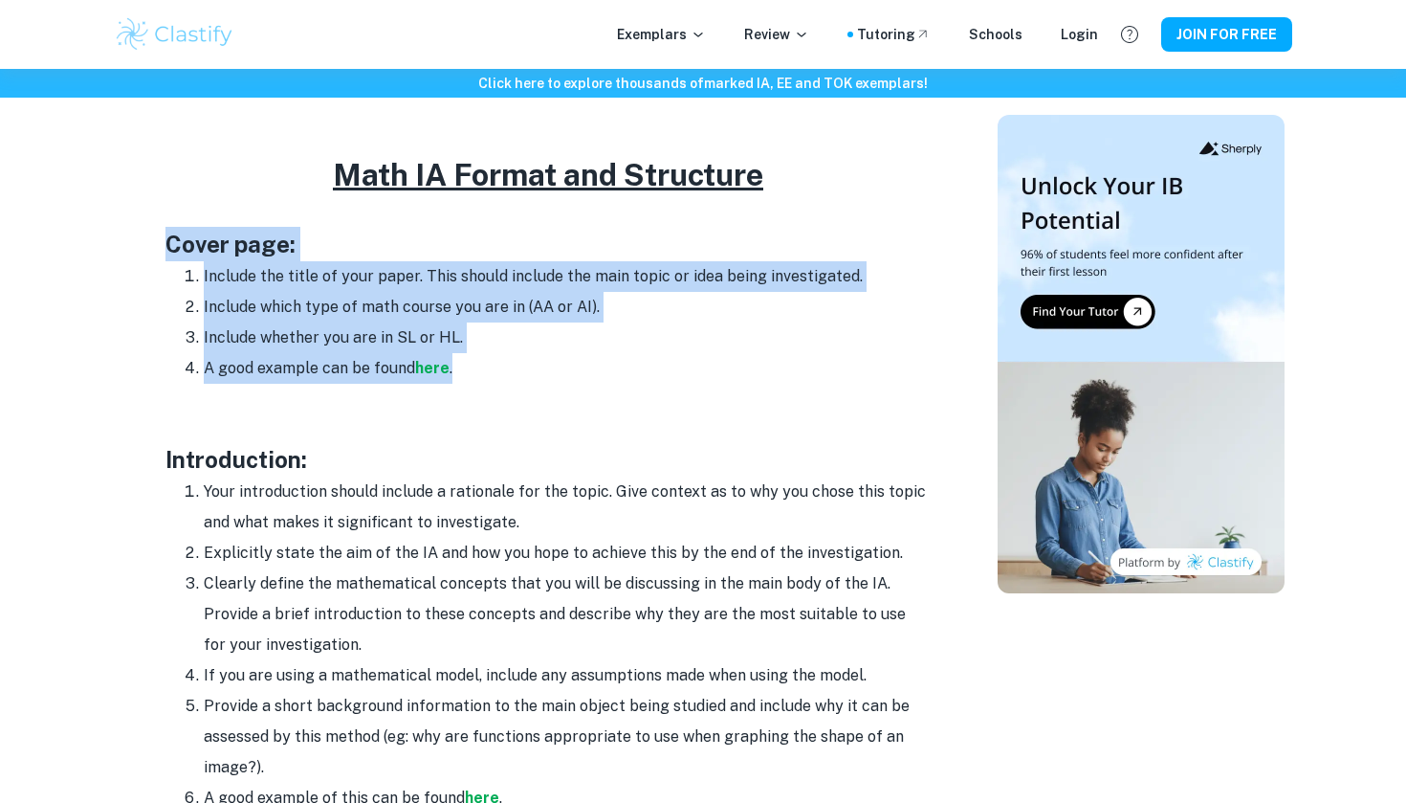  I want to click on a: here, so click(432, 367).